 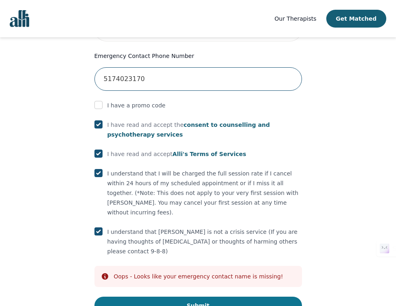 I want to click on a: Get Matched, so click(x=356, y=19).